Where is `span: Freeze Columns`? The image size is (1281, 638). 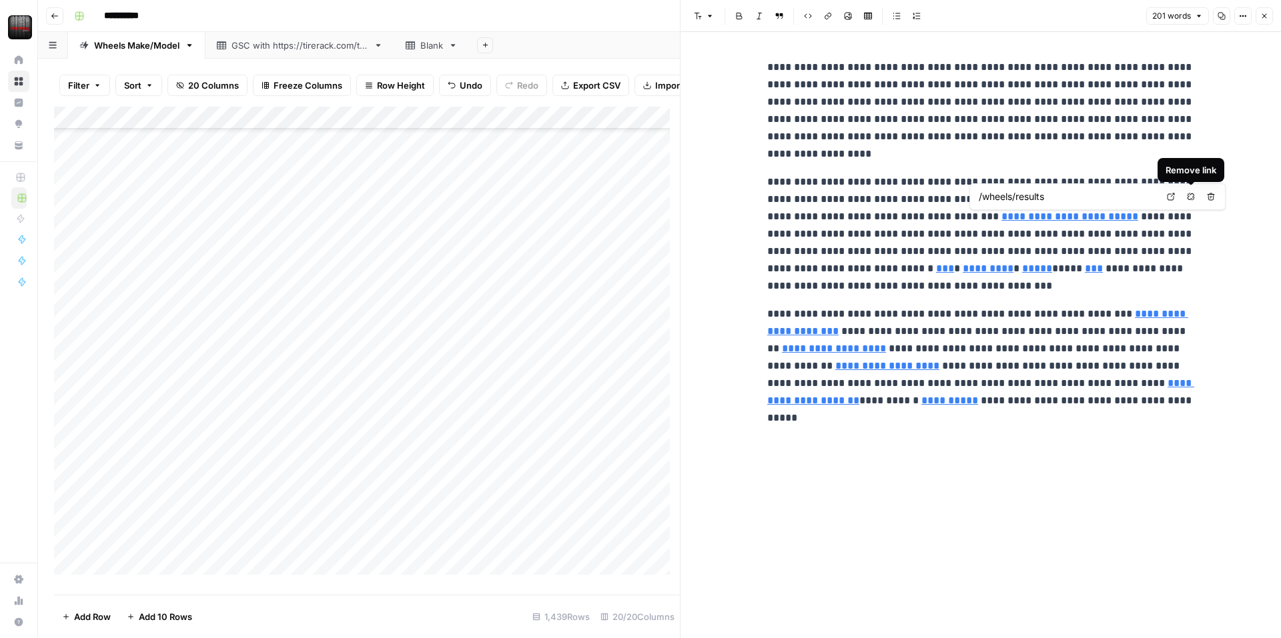 span: Freeze Columns is located at coordinates (307, 85).